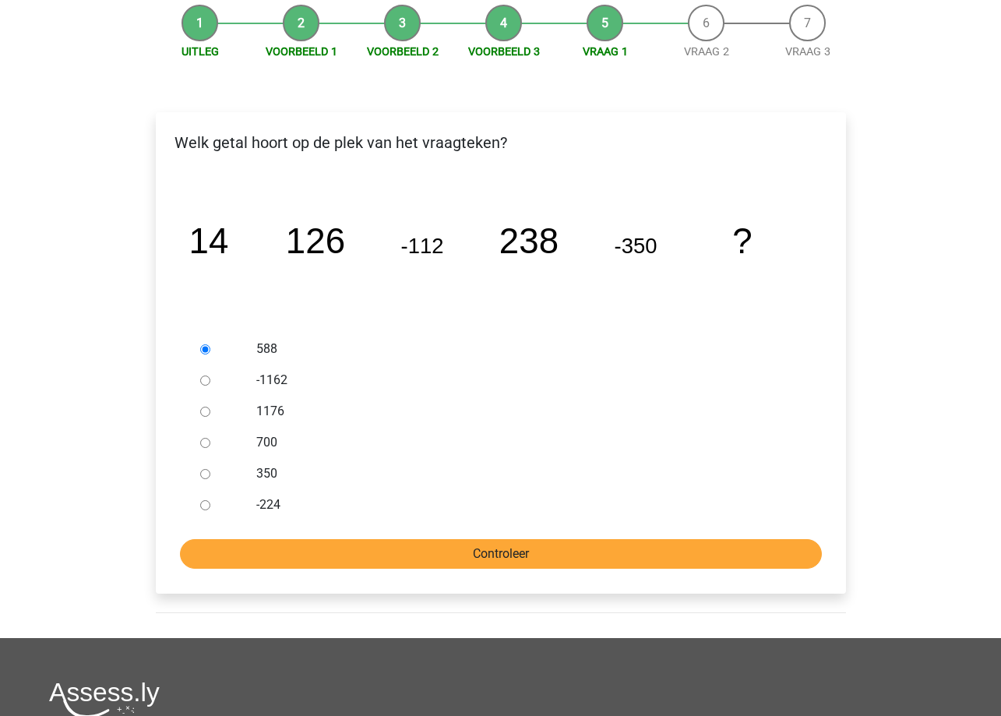  Describe the element at coordinates (526, 473) in the screenshot. I see `label: 350` at that location.